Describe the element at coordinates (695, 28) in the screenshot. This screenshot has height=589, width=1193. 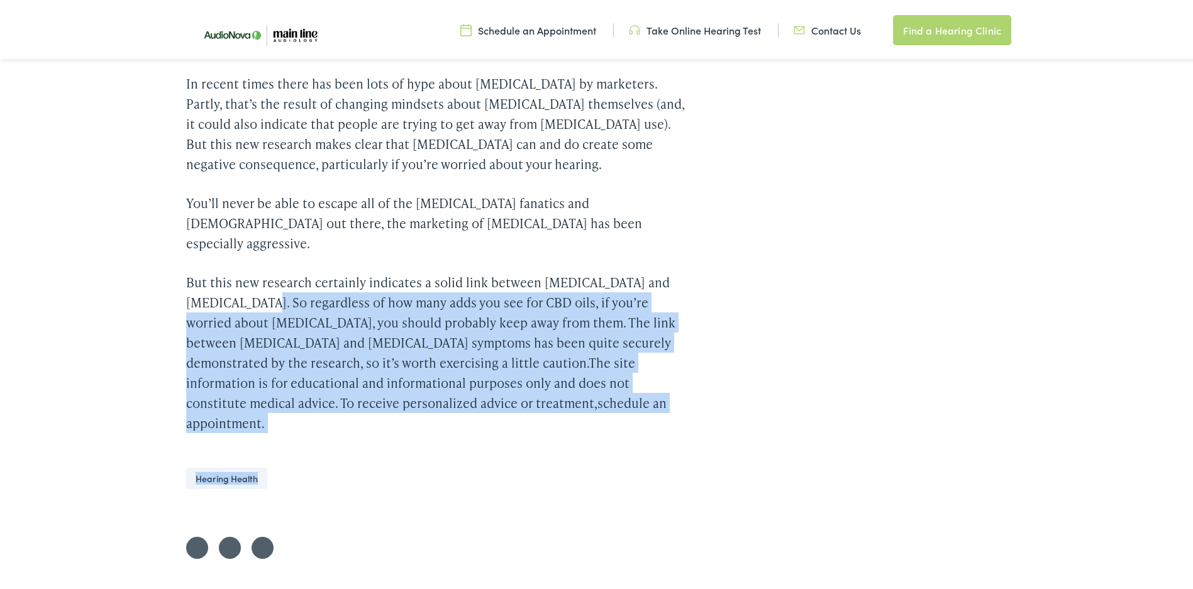
I see `a: Take Online Hearing Test` at that location.